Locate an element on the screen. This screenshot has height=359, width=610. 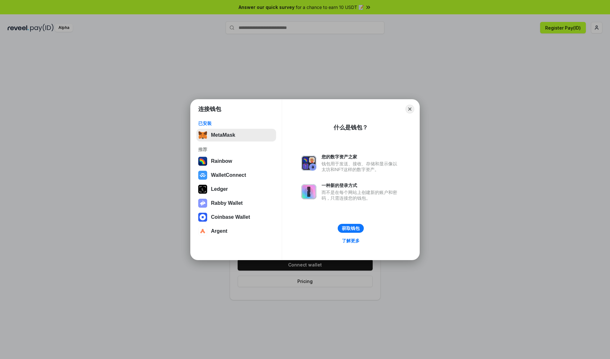
div: 您的数字资产之家 is located at coordinates (361, 157).